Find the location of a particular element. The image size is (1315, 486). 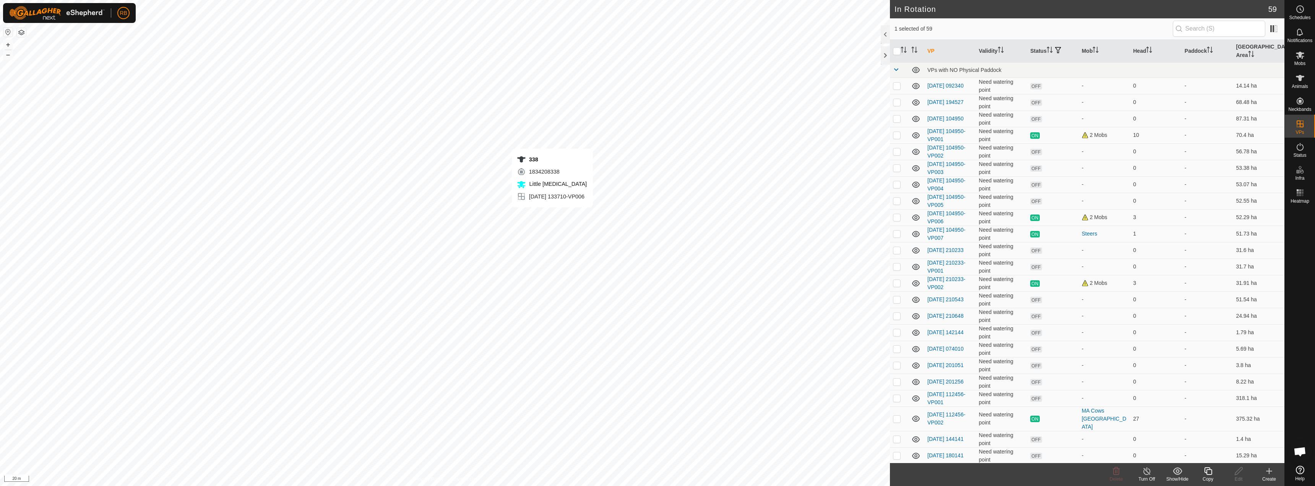

th: Mob is located at coordinates (1105, 51).